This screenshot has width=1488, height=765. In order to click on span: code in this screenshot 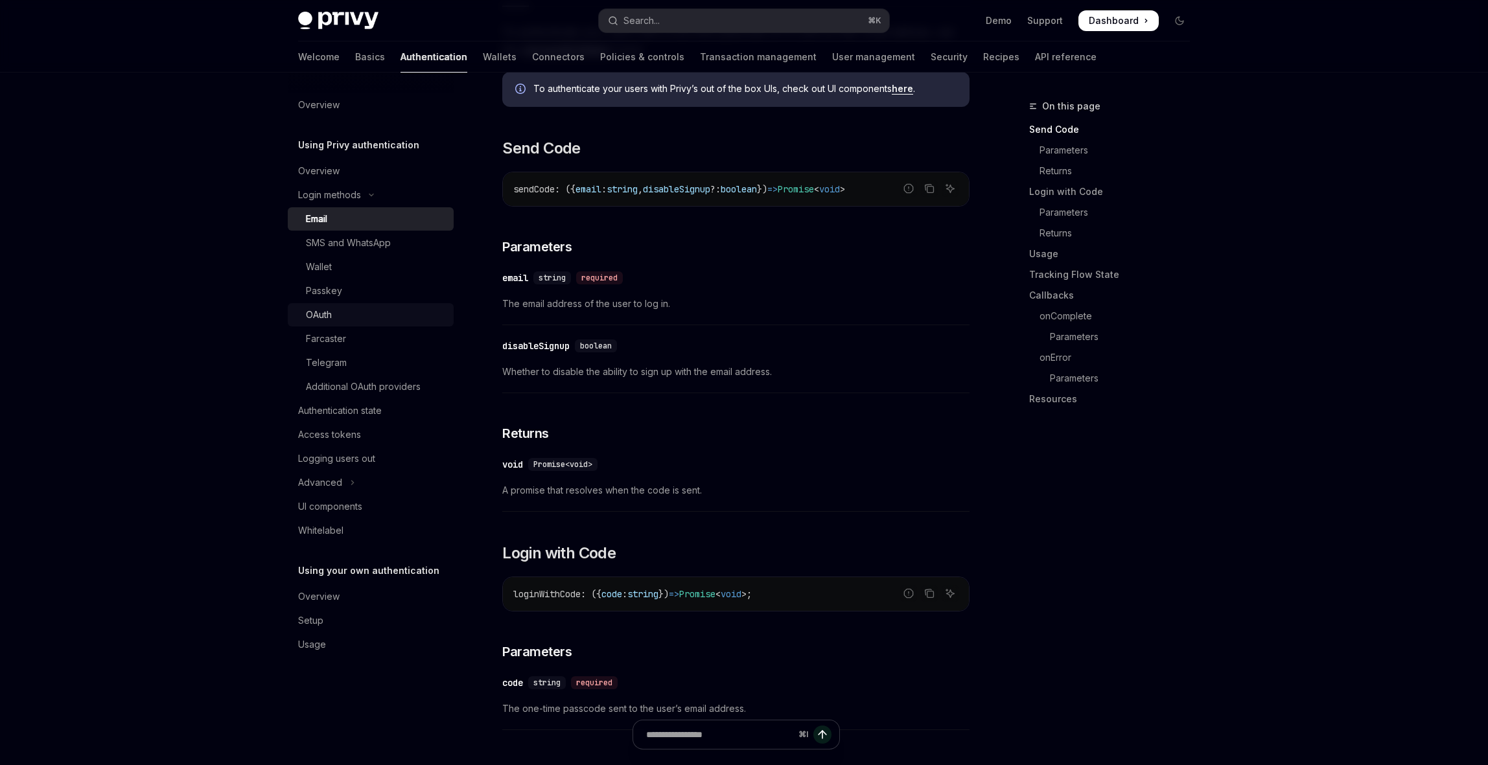, I will do `click(612, 594)`.